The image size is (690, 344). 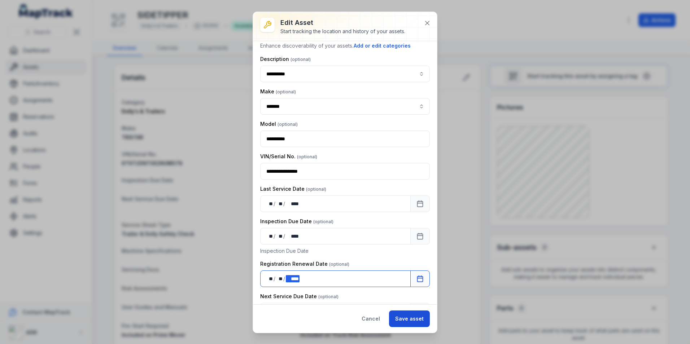 What do you see at coordinates (304, 264) in the screenshot?
I see `label: Registration Renewal Date` at bounding box center [304, 264].